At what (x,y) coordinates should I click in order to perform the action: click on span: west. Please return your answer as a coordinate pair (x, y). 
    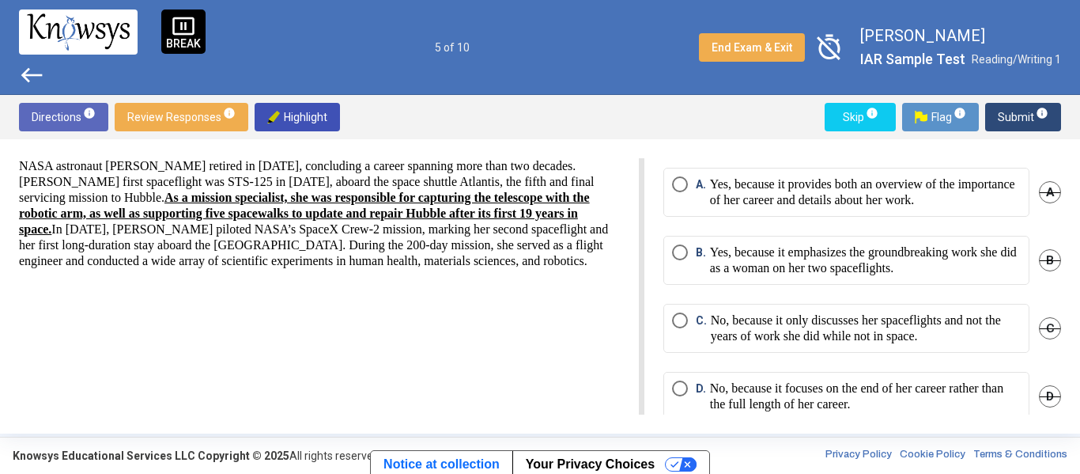
    Looking at the image, I should click on (32, 75).